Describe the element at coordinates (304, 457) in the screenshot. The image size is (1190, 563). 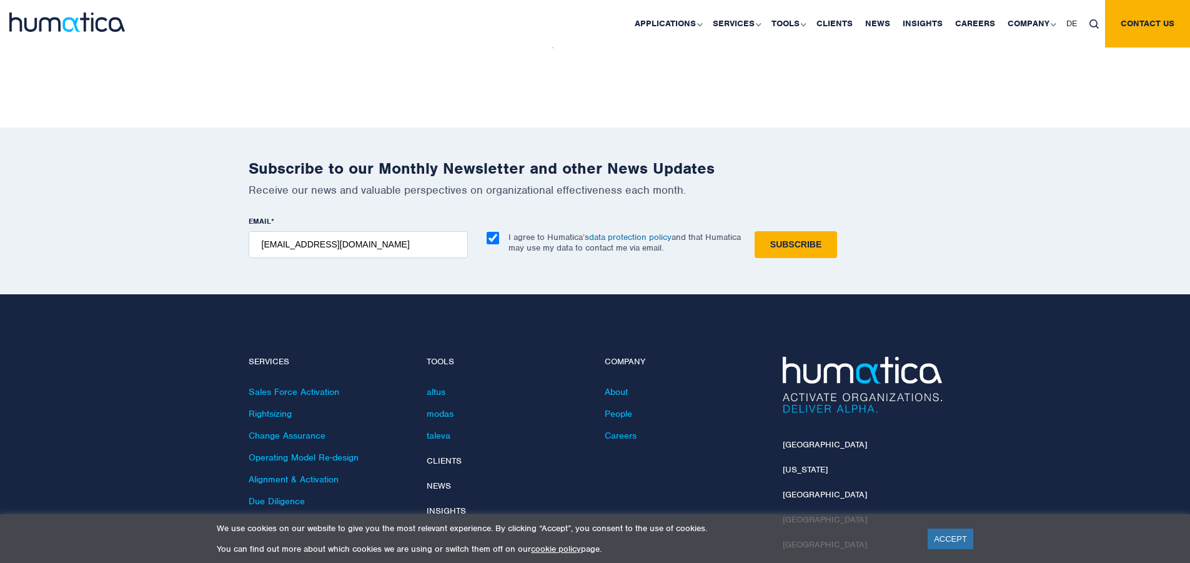
I see `a: Operating Model Re-design` at that location.